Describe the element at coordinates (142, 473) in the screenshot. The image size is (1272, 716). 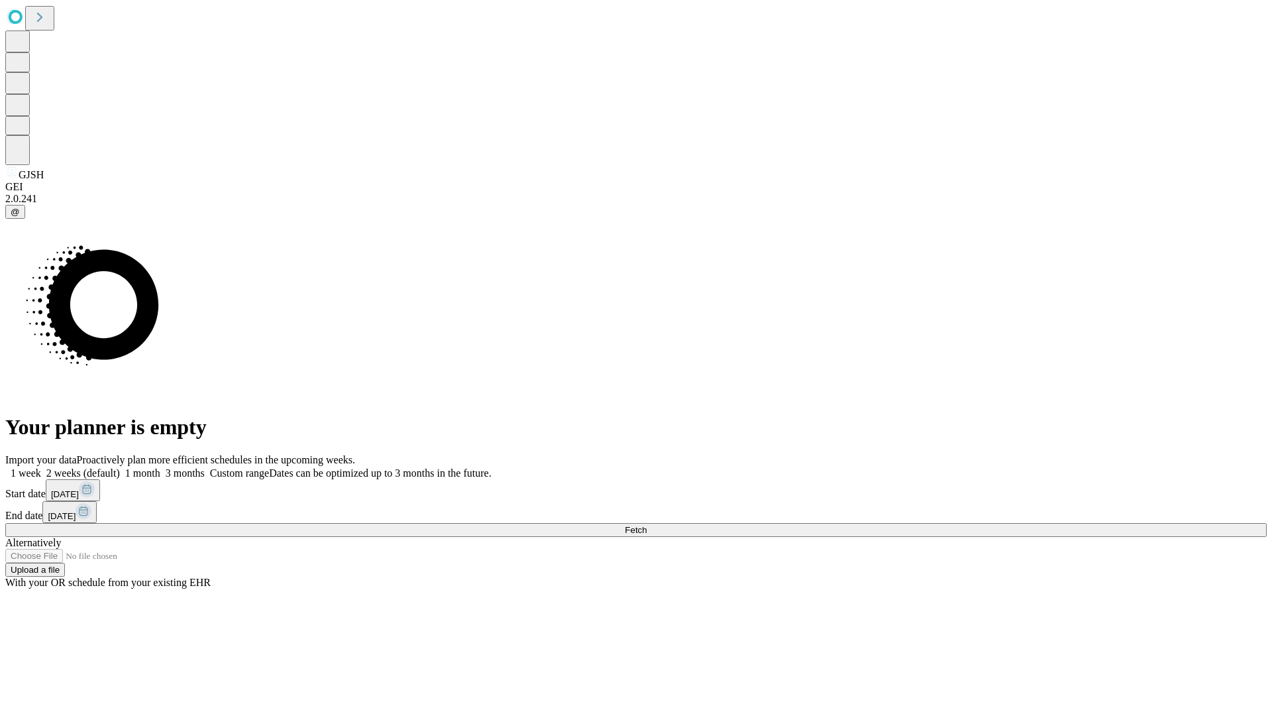
I see `span: 1 month` at that location.